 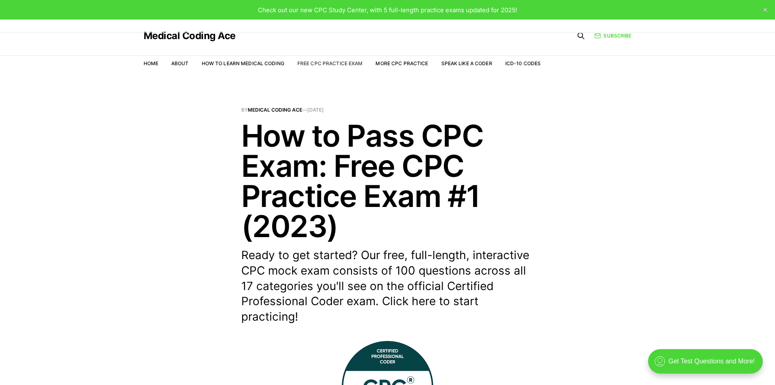 What do you see at coordinates (387, 10) in the screenshot?
I see `span: Check out our new CPC Study Center, with 5 full-length practice exams updated for 2025!` at bounding box center [387, 10].